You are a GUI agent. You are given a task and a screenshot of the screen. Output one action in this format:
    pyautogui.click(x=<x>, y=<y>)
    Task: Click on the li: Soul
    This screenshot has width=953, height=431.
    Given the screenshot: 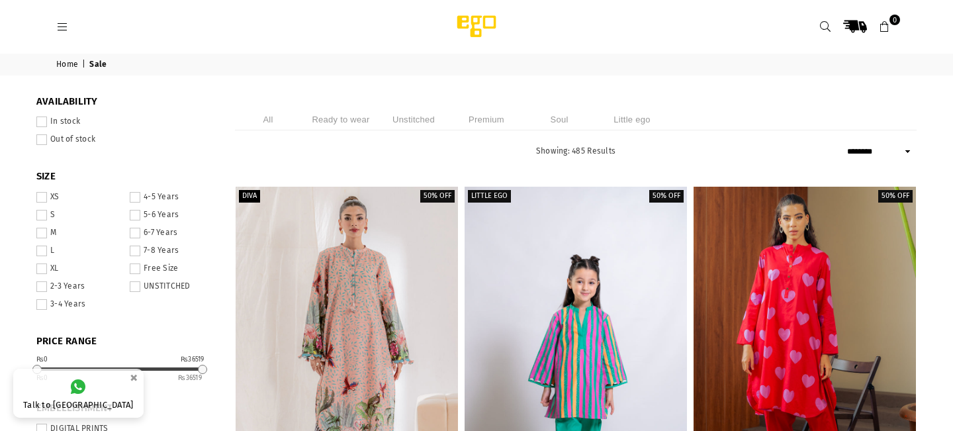 What is the action you would take?
    pyautogui.click(x=559, y=119)
    